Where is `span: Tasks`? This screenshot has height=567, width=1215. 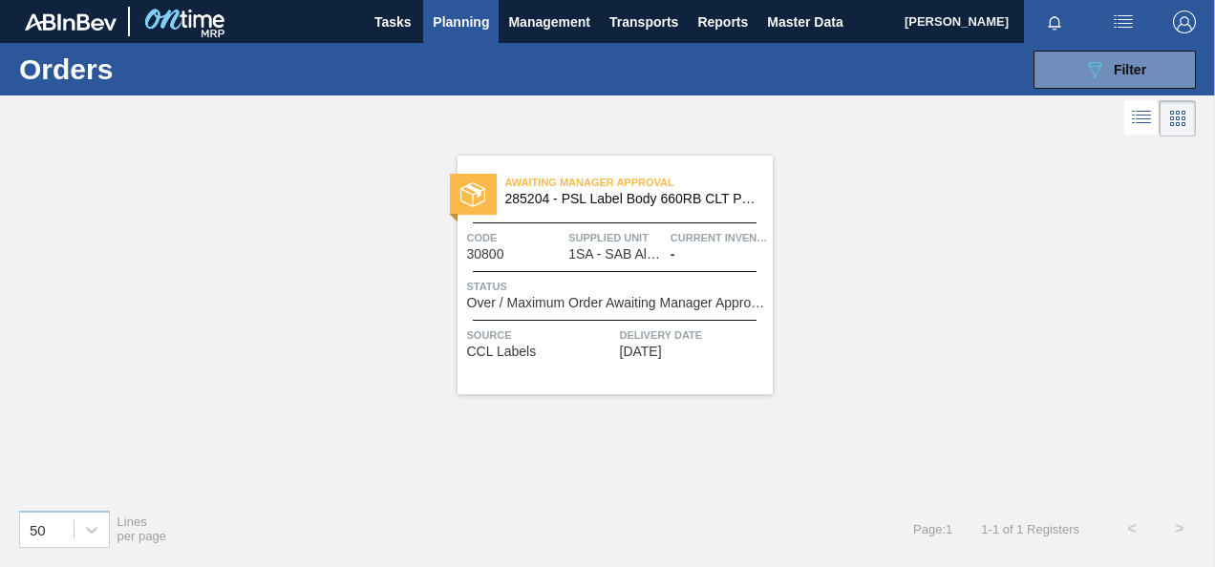 span: Tasks is located at coordinates (392, 22).